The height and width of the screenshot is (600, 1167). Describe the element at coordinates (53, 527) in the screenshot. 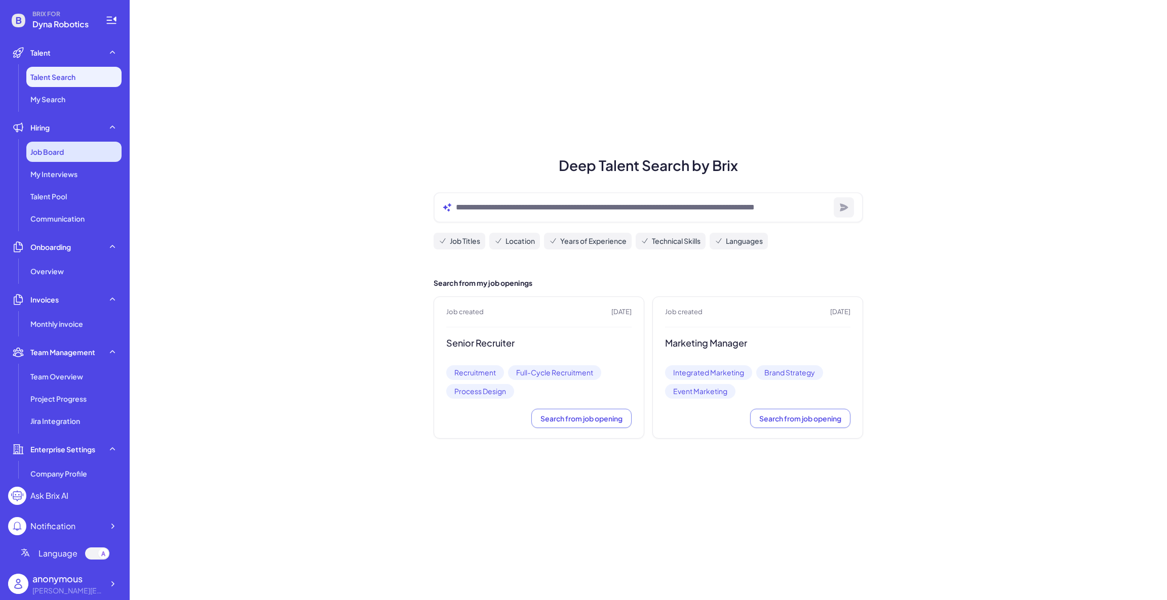

I see `div: Notification` at that location.